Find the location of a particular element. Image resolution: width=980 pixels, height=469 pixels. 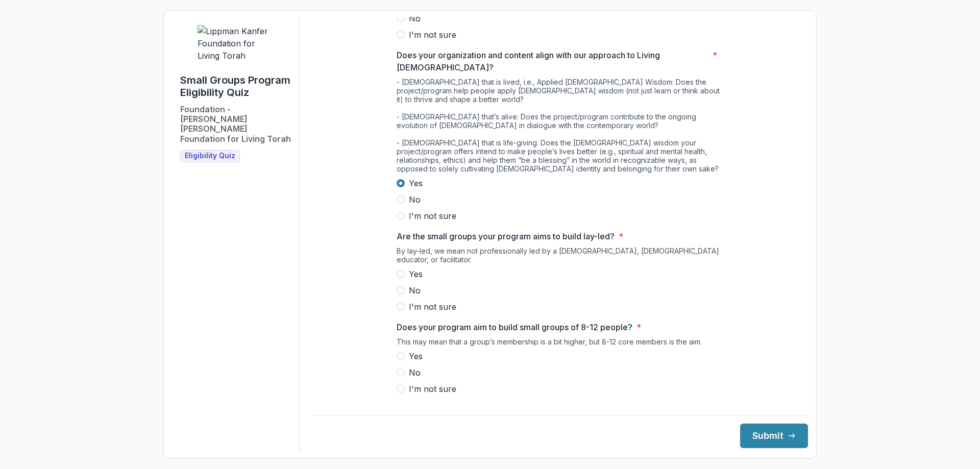

img: Lippman Kanfer Foundation for Living Torah is located at coordinates (236, 43).